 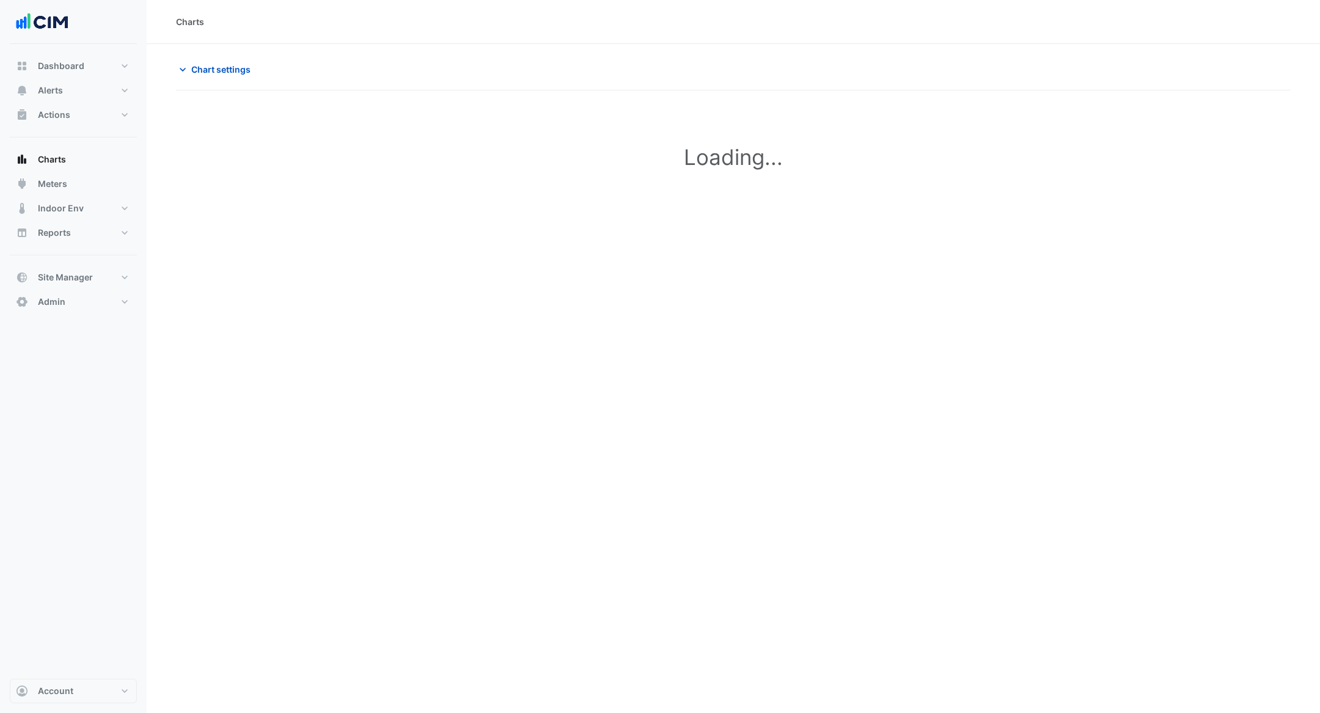 What do you see at coordinates (52, 160) in the screenshot?
I see `span: Charts` at bounding box center [52, 160].